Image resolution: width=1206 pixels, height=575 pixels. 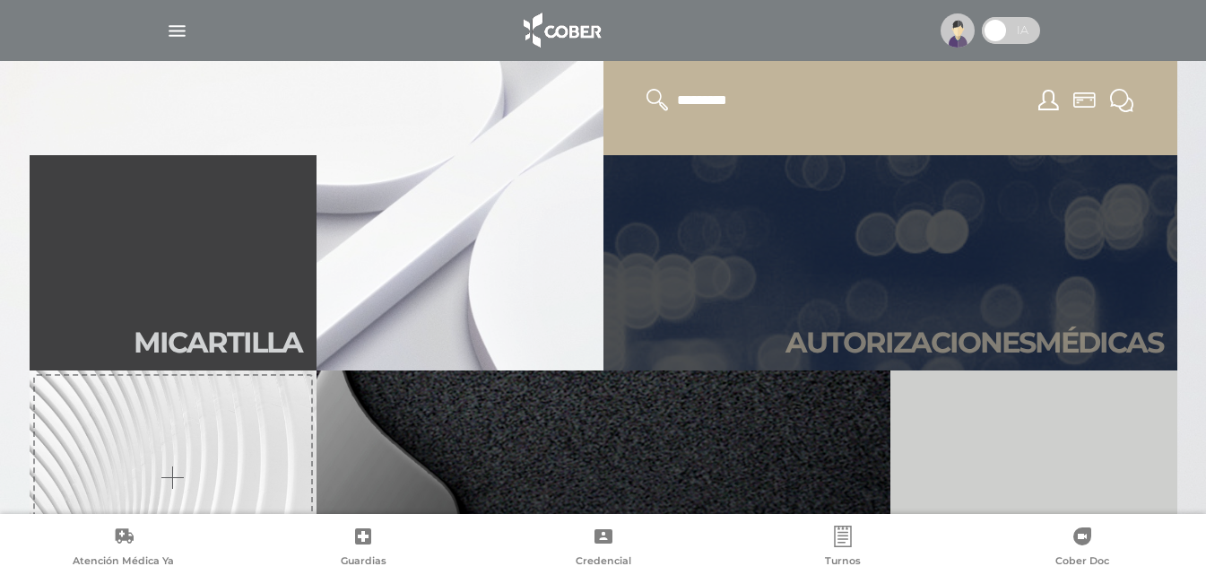 What do you see at coordinates (123, 562) in the screenshot?
I see `span: Atención Médica Ya` at bounding box center [123, 562].